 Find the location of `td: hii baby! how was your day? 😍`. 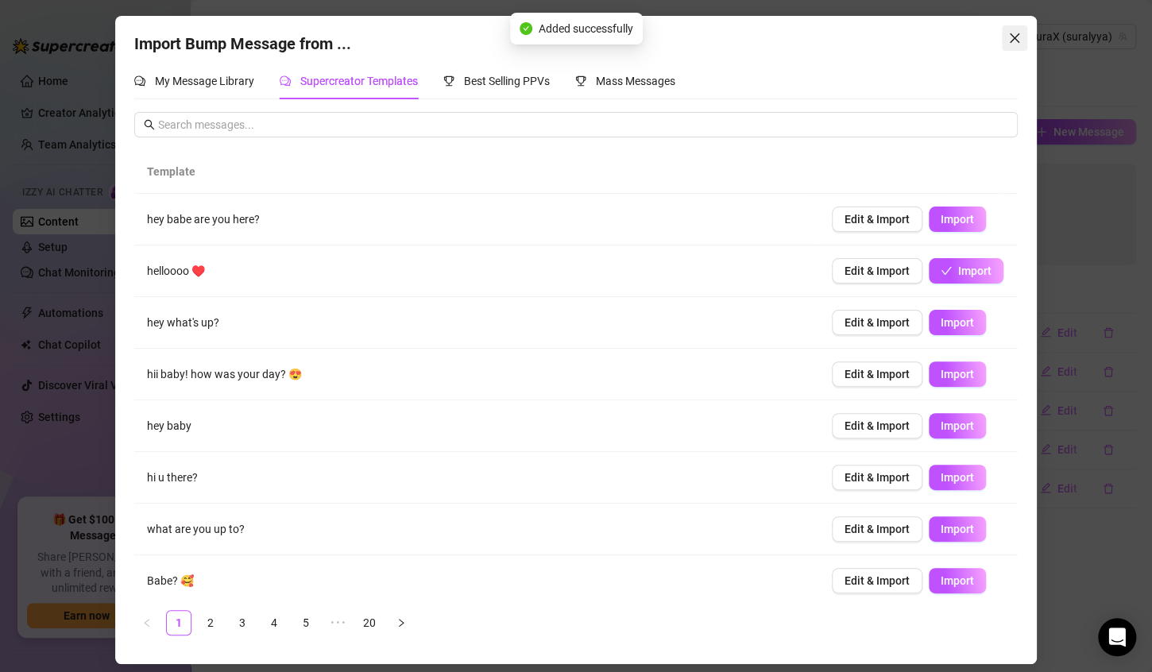

td: hii baby! how was your day? 😍 is located at coordinates (477, 374).